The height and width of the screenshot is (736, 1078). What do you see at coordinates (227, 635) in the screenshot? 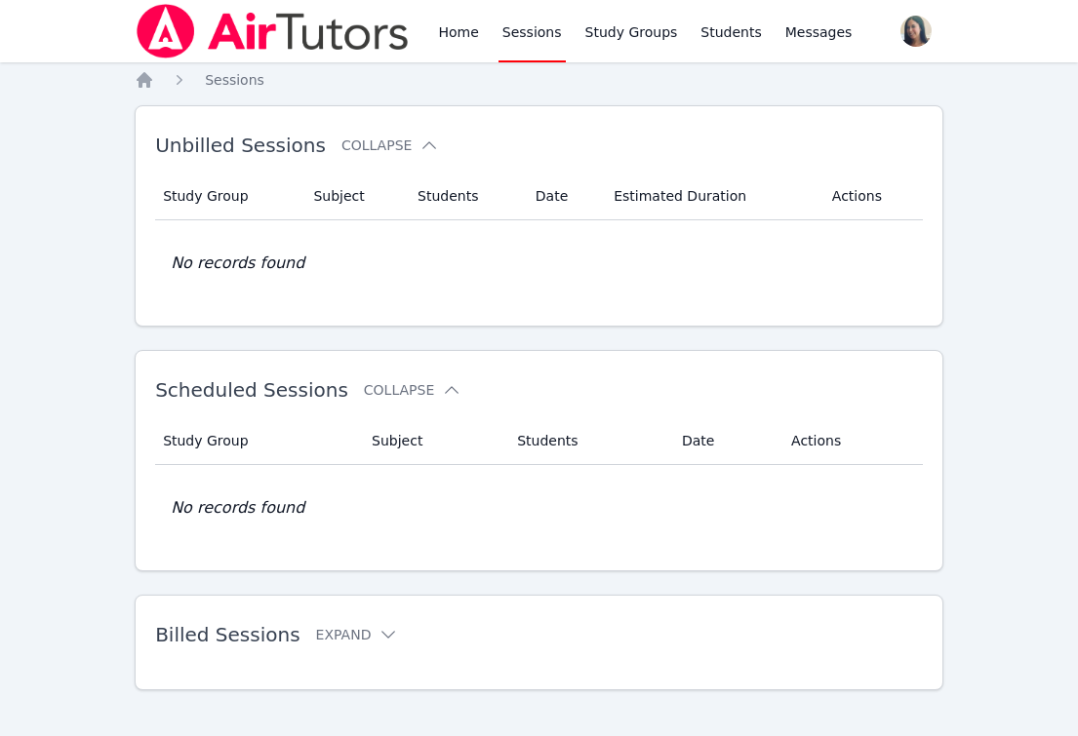
I see `span: Billed Sessions` at bounding box center [227, 635].